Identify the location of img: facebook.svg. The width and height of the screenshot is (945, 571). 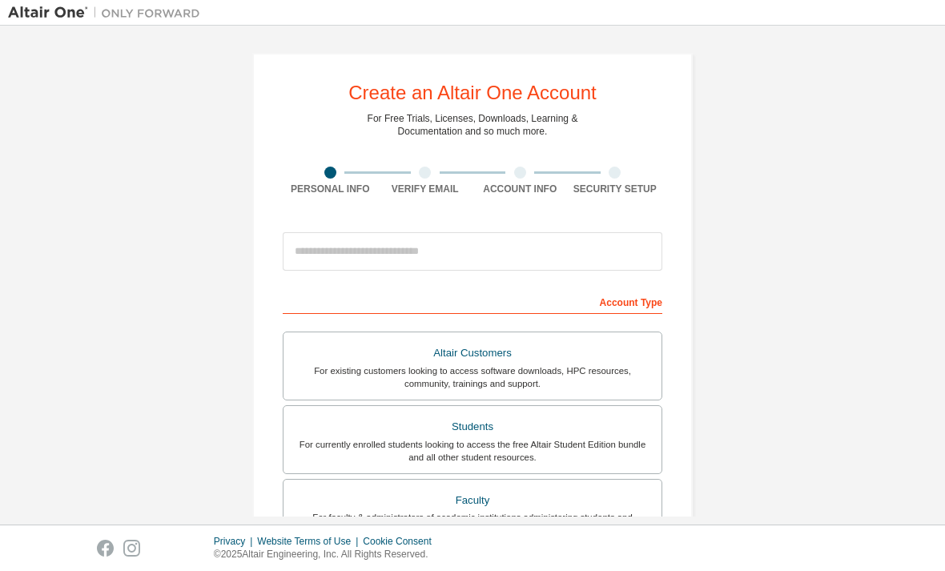
(105, 548).